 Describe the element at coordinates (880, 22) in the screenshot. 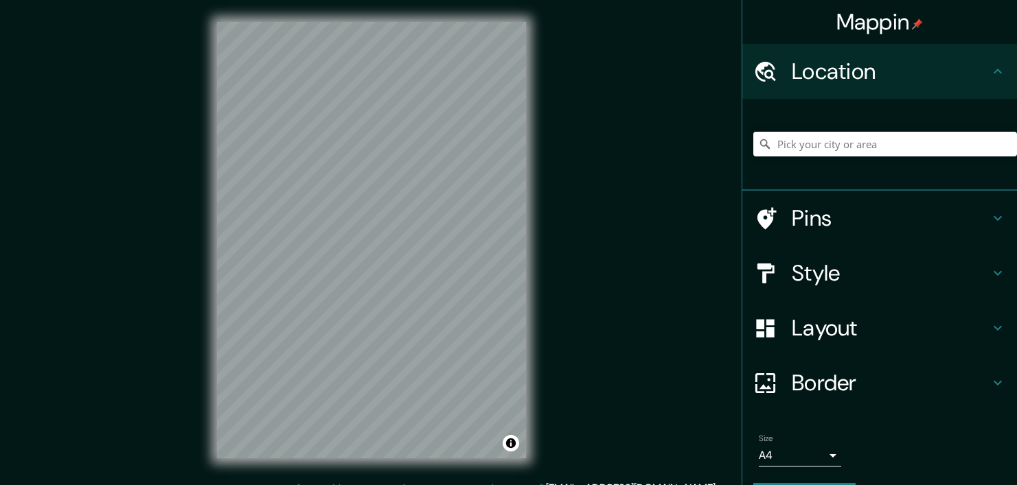

I see `h4: Mappin` at that location.